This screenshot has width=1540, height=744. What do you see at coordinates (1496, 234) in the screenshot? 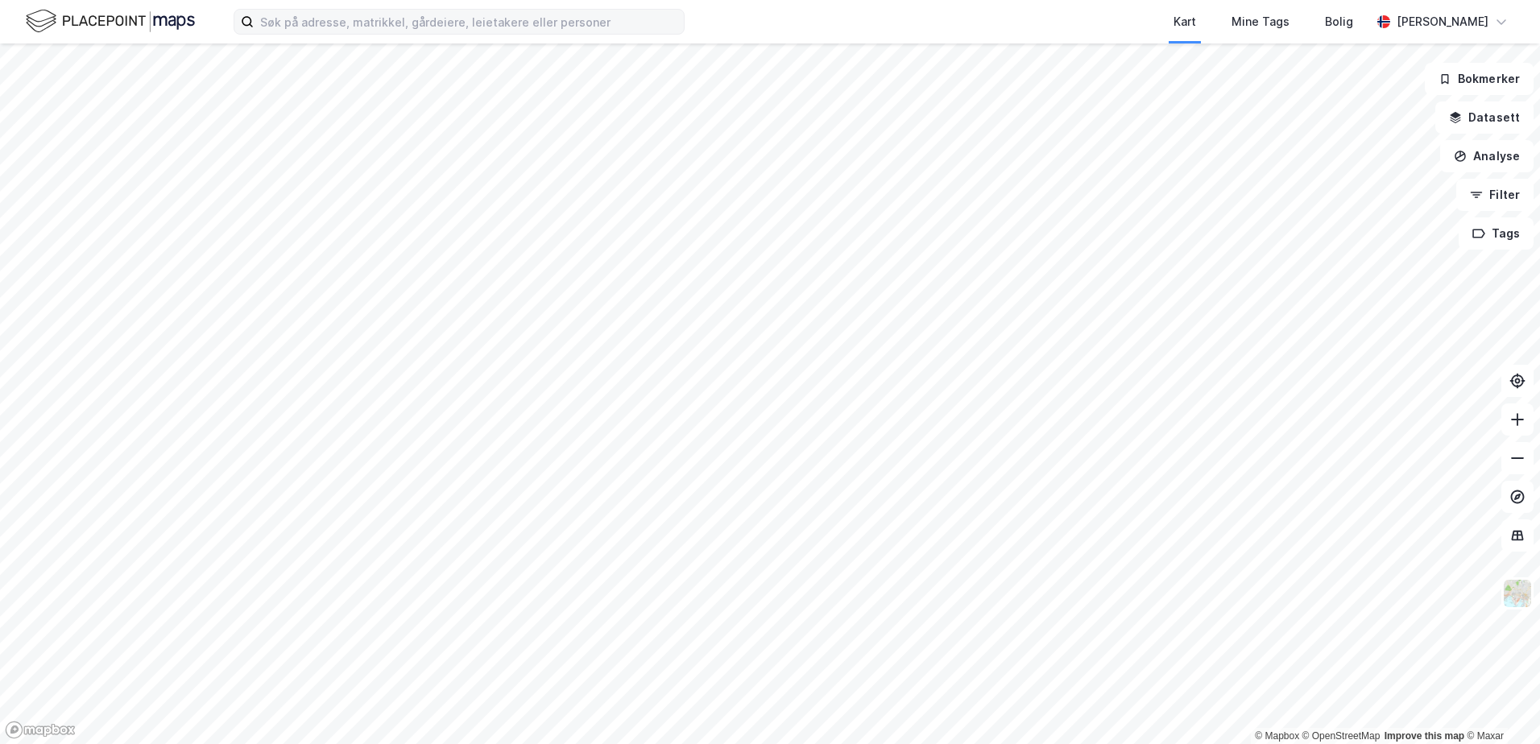
I see `button: Tags` at bounding box center [1496, 234].